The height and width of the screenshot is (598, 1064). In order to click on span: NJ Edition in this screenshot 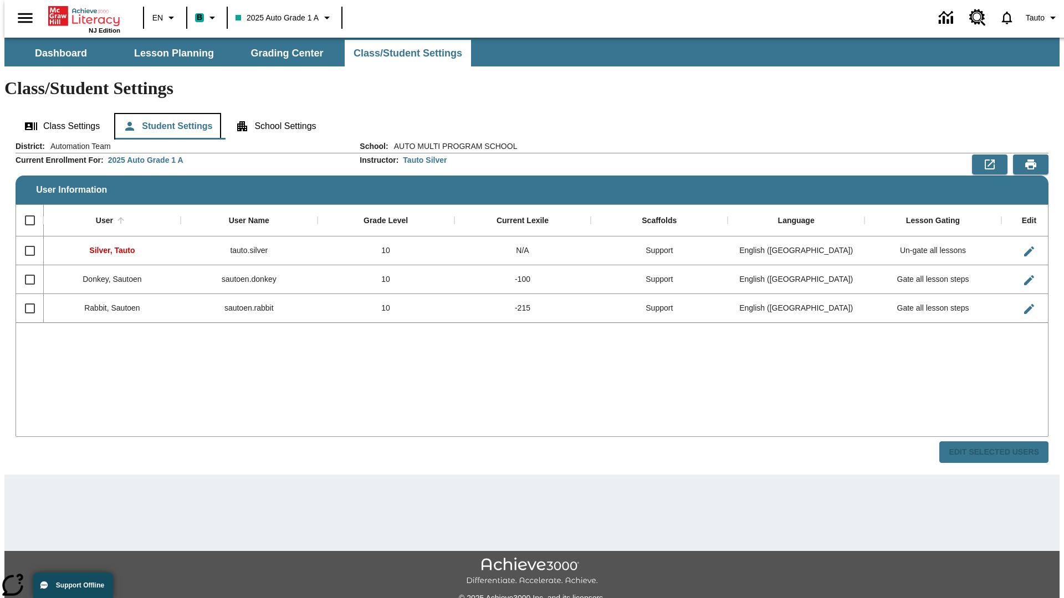, I will do `click(104, 30)`.